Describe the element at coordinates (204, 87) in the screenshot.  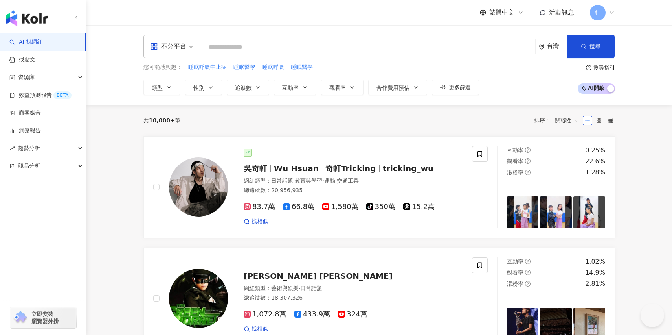
I see `button: 性別` at that location.